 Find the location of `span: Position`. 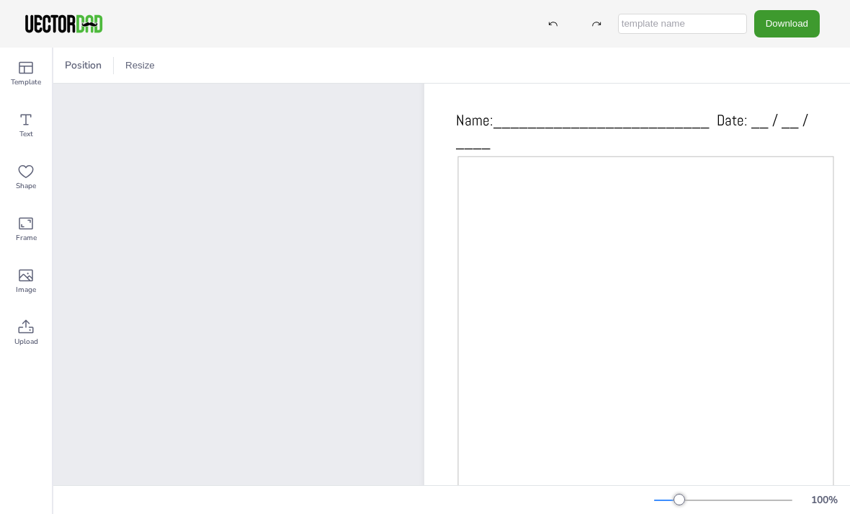

span: Position is located at coordinates (83, 65).